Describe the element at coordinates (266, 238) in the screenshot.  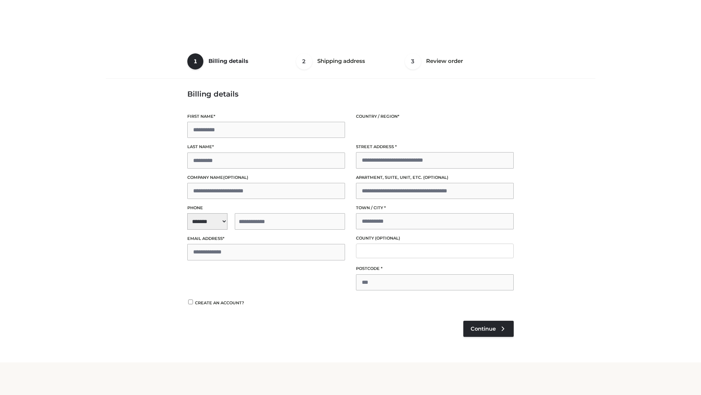
I see `label: Email address` at that location.